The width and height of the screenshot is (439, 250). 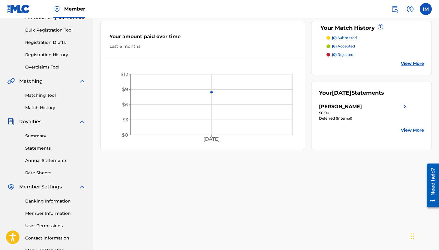 I want to click on a: Match History, so click(x=56, y=108).